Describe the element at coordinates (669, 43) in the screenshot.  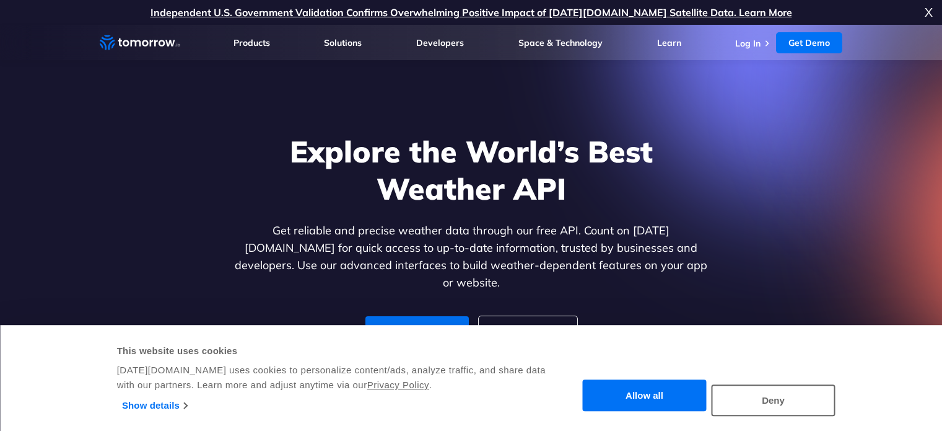
I see `a: Learn` at that location.